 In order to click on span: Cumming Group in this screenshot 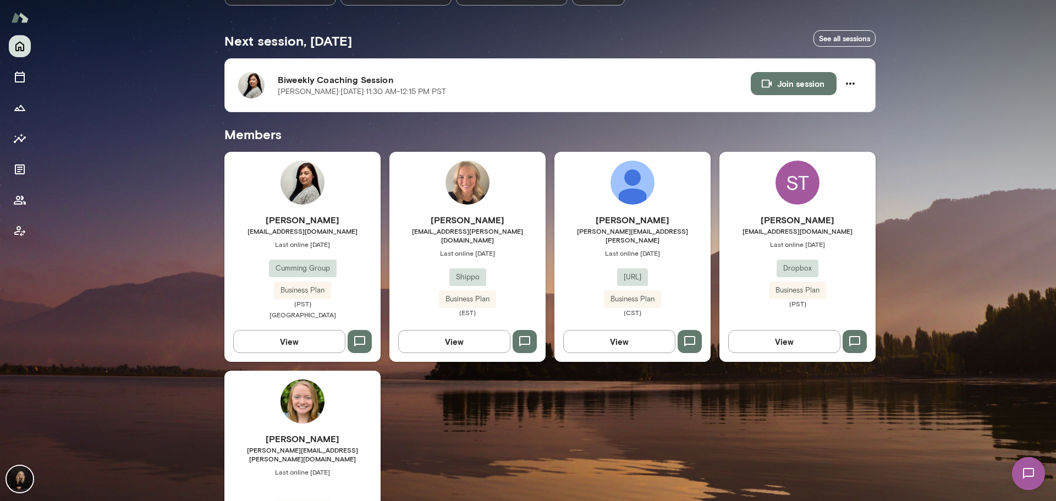, I will do `click(302, 268)`.